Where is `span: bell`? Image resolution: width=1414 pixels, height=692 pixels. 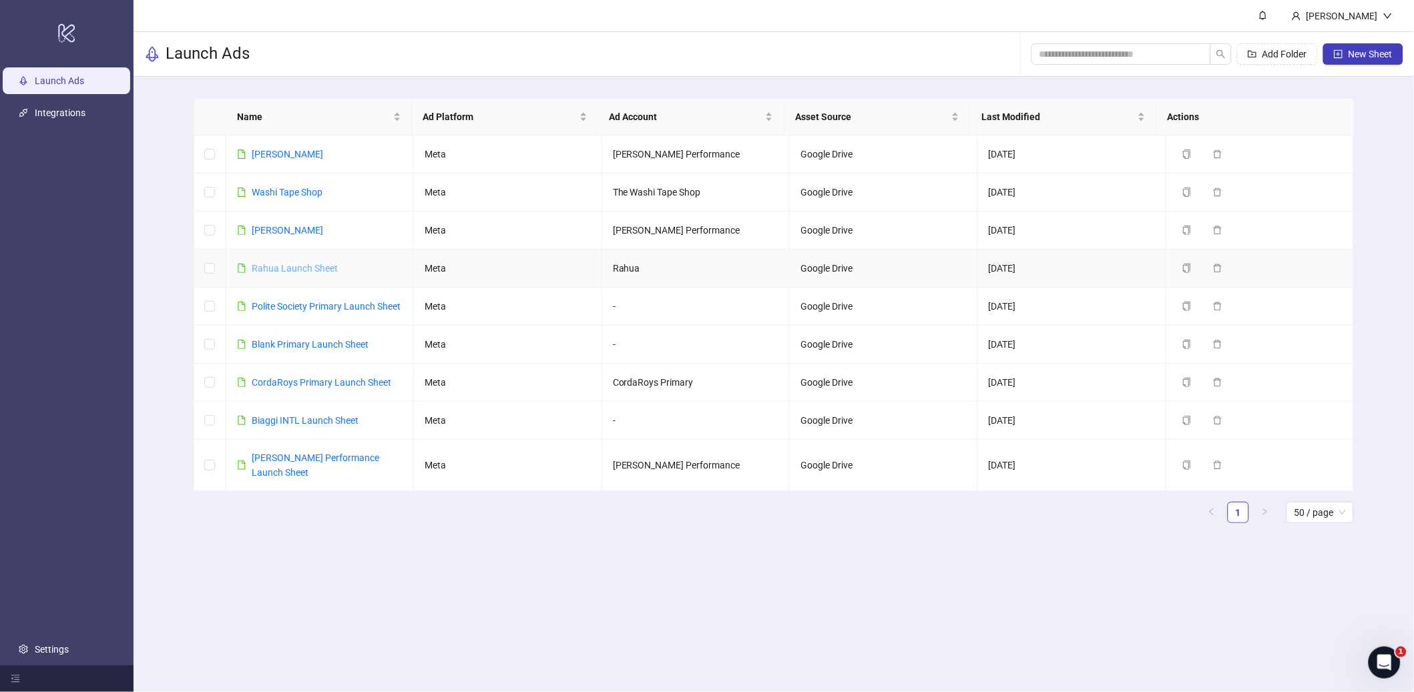
span: bell is located at coordinates (1263, 15).